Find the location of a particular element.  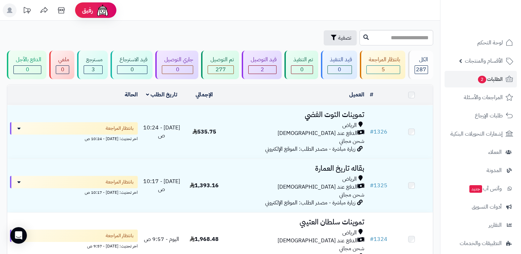

span: العملاء is located at coordinates (495, 152).